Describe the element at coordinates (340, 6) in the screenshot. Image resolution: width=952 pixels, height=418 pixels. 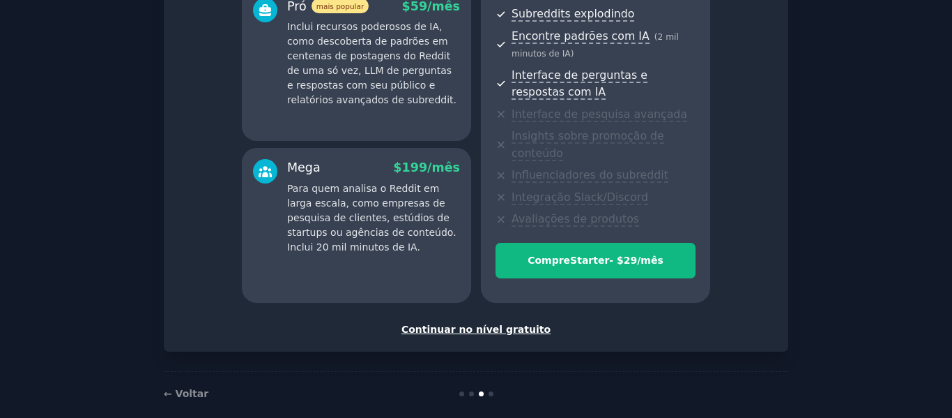
I see `font: mais popular` at that location.